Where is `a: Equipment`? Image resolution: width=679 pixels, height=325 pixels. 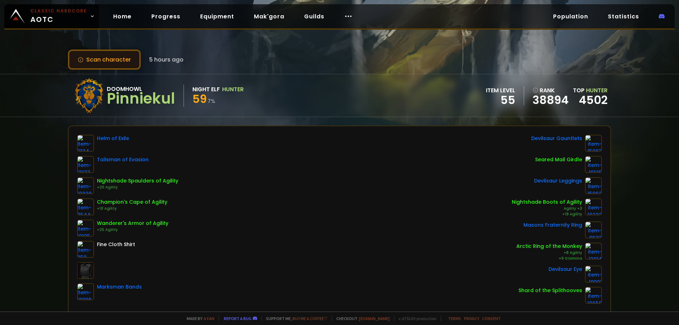 a: Equipment is located at coordinates (217, 16).